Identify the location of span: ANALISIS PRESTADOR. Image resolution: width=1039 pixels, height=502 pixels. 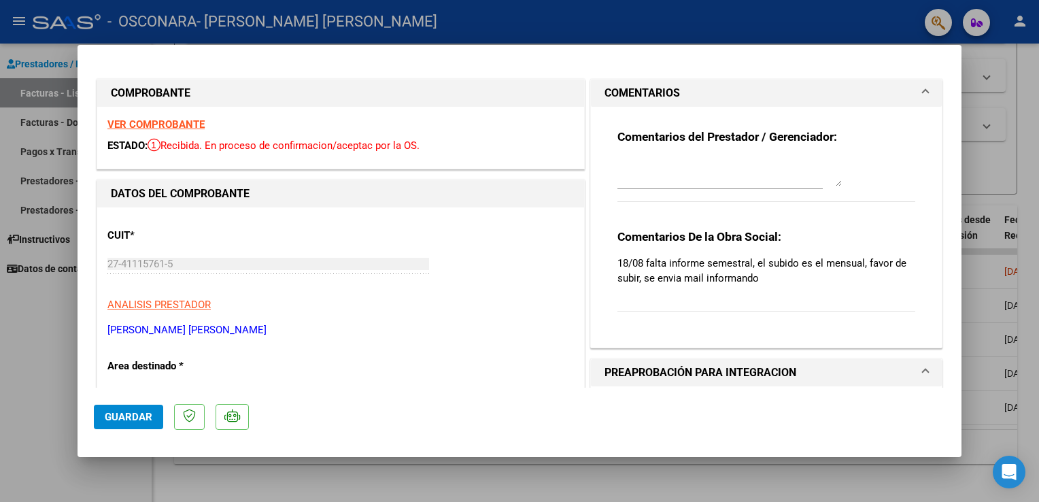
(159, 304).